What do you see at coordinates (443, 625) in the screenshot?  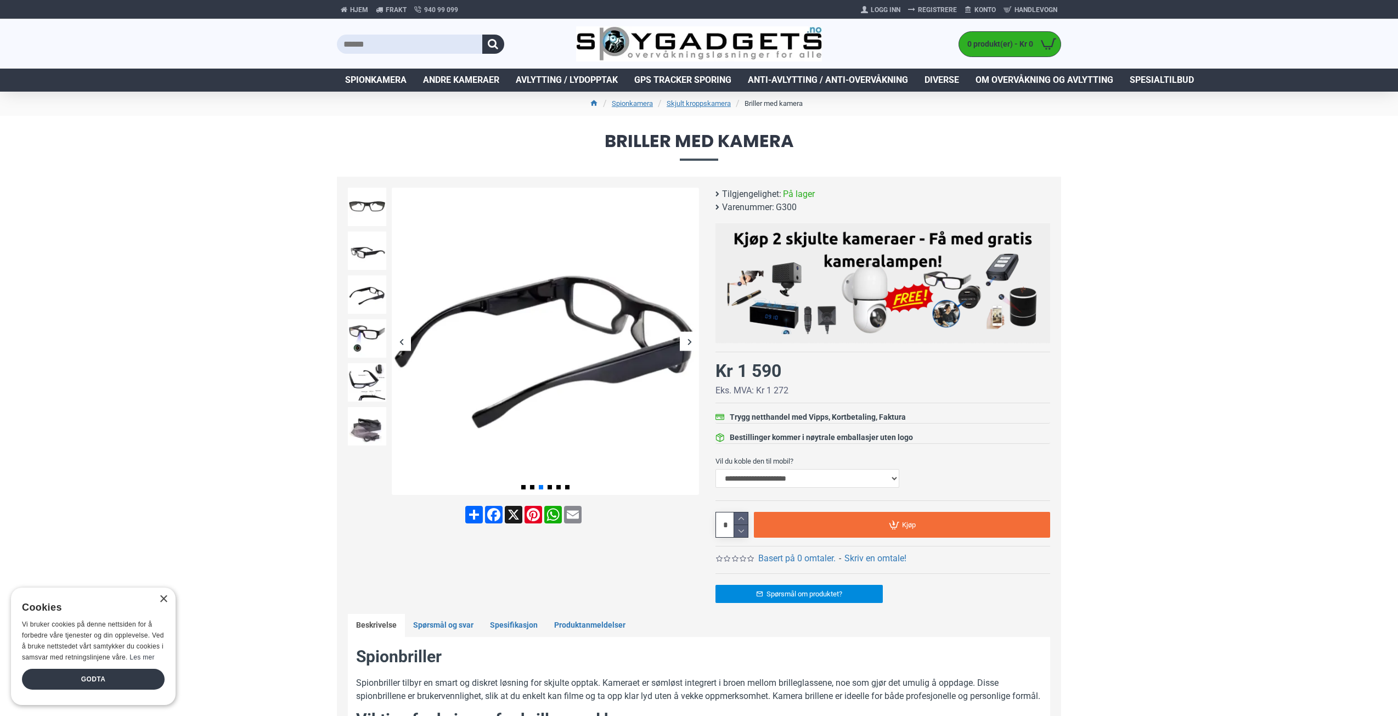 I see `a: Spørsmål og svar` at bounding box center [443, 625].